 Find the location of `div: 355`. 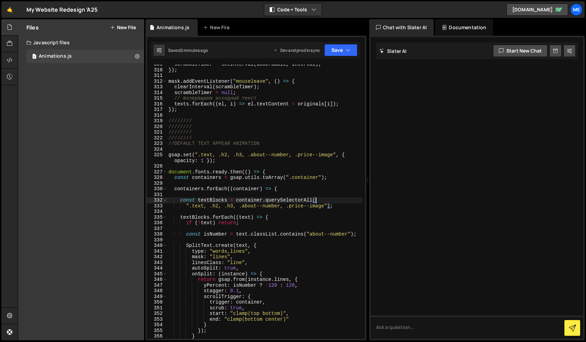

div: 355 is located at coordinates (157, 330).